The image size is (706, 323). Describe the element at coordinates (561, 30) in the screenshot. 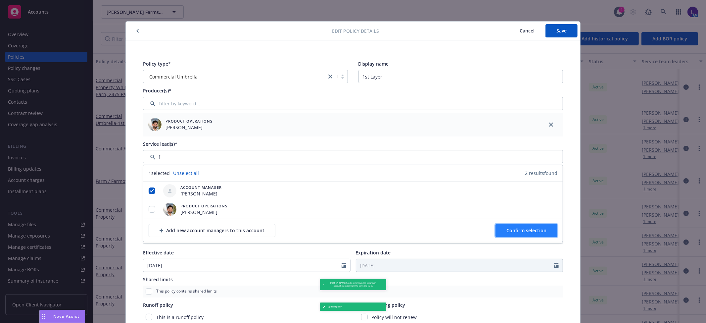

I see `span: Save` at that location.